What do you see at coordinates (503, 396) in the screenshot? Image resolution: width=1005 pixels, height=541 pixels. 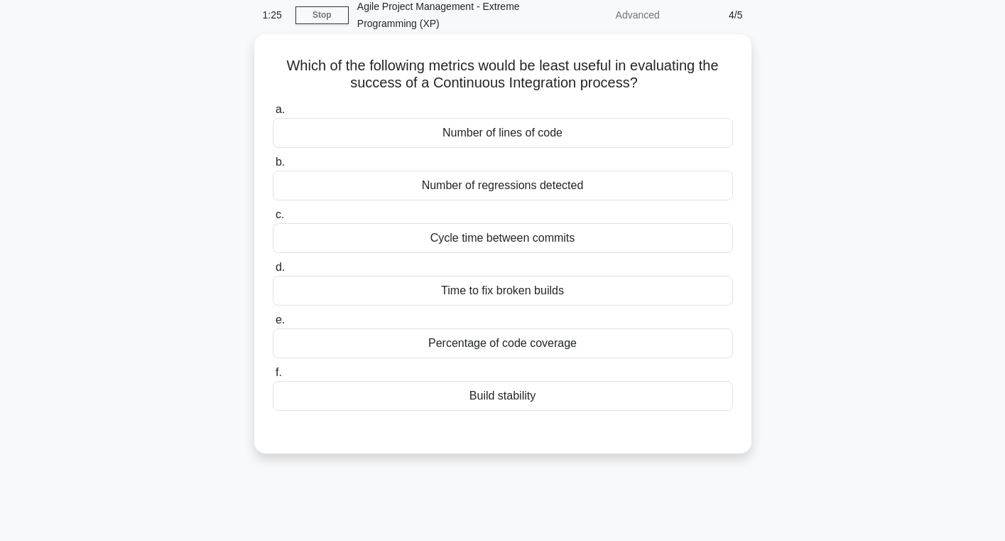 I see `div: Build stability` at bounding box center [503, 396].